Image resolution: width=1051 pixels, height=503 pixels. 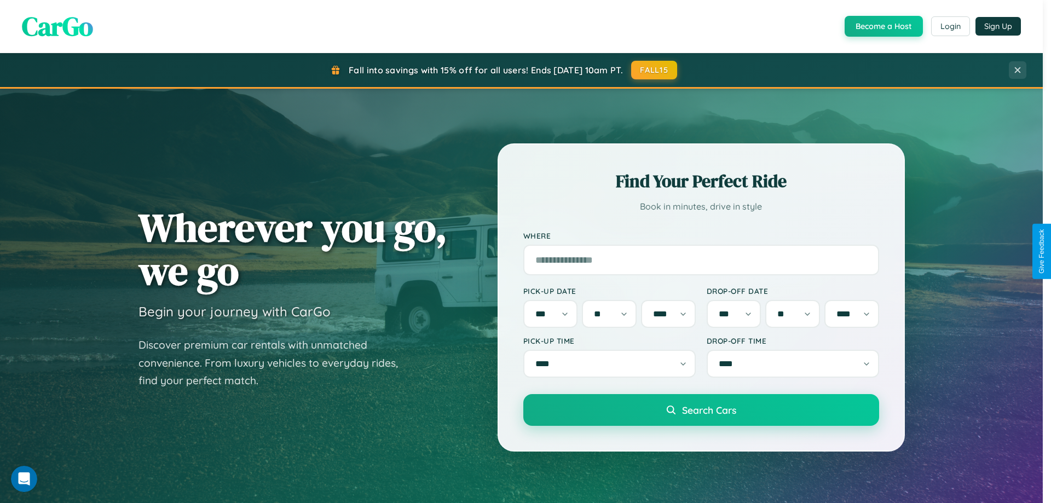 I want to click on span: CarGo, so click(x=57, y=26).